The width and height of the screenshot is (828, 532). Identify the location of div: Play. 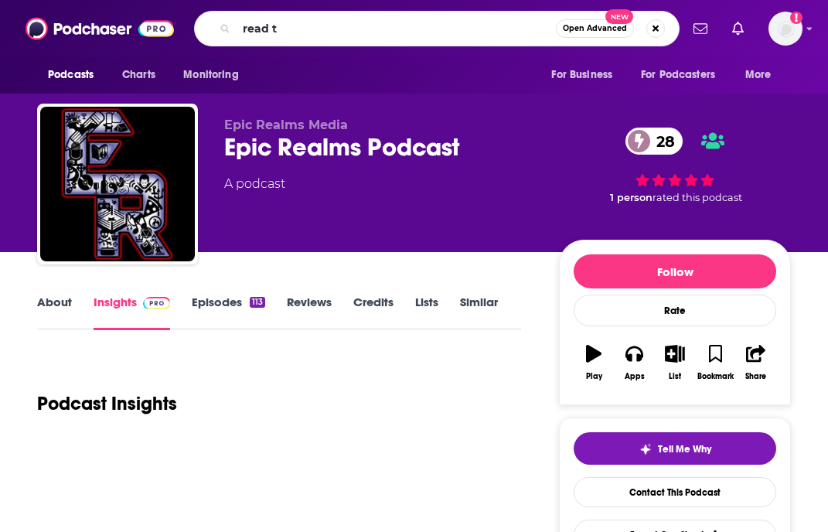
(594, 376).